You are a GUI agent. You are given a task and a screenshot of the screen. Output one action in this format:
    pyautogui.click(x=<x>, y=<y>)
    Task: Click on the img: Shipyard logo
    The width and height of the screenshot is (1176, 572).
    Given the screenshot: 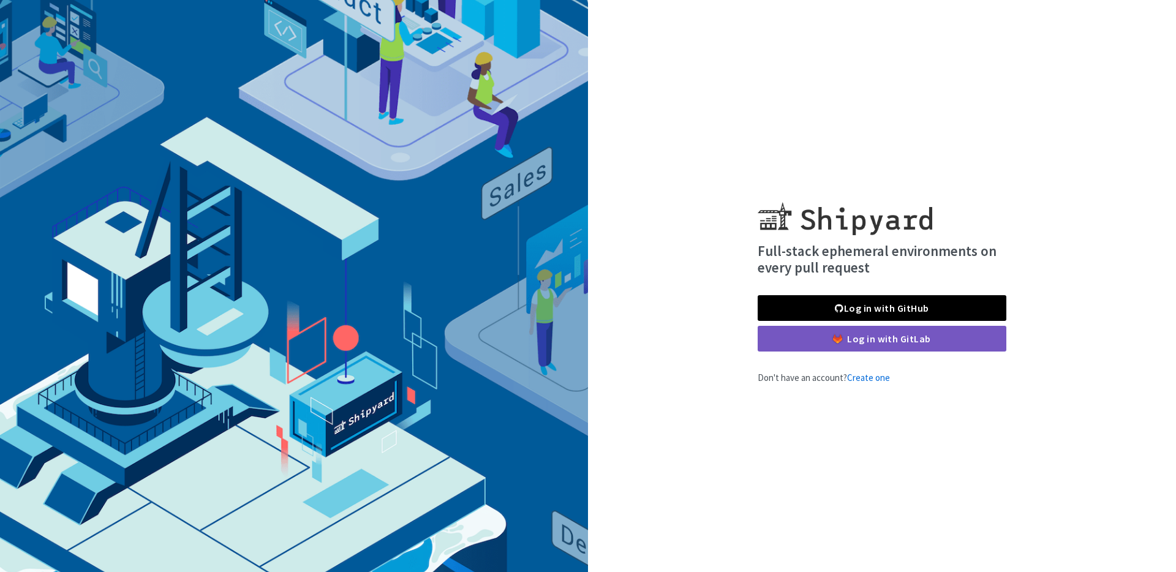 What is the action you would take?
    pyautogui.click(x=844, y=211)
    